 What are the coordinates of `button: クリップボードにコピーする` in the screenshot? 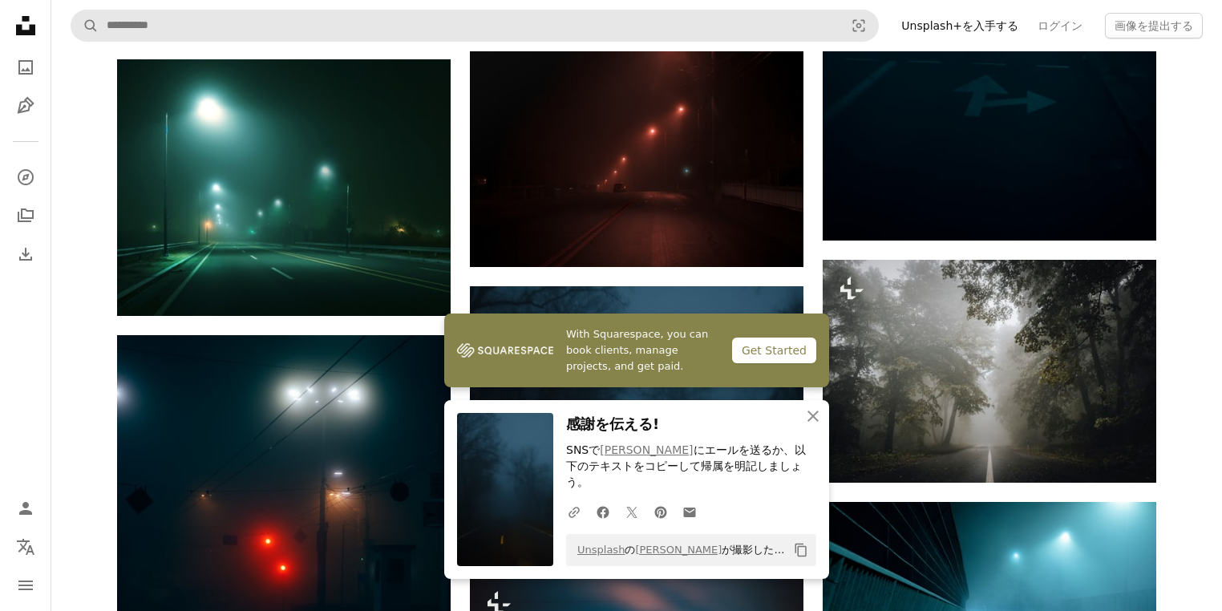 It's located at (801, 550).